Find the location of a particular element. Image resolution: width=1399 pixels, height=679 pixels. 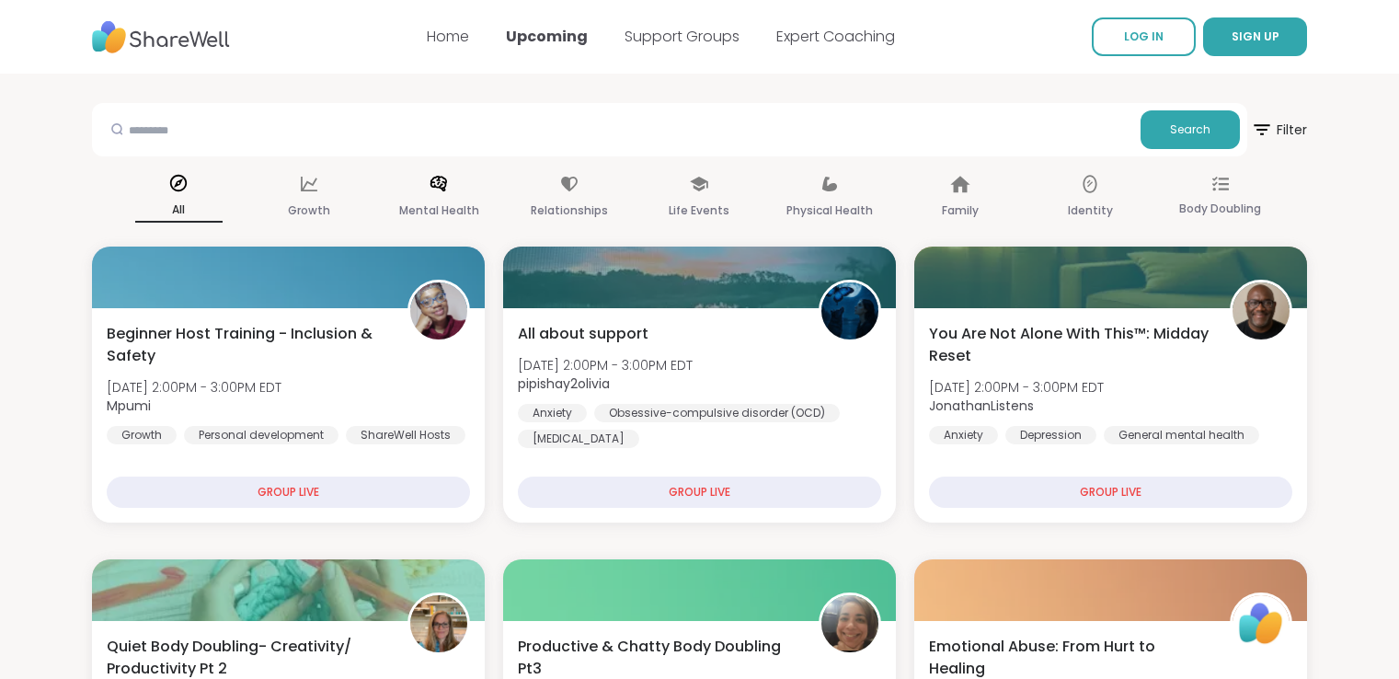

p: Growth is located at coordinates (309, 211).